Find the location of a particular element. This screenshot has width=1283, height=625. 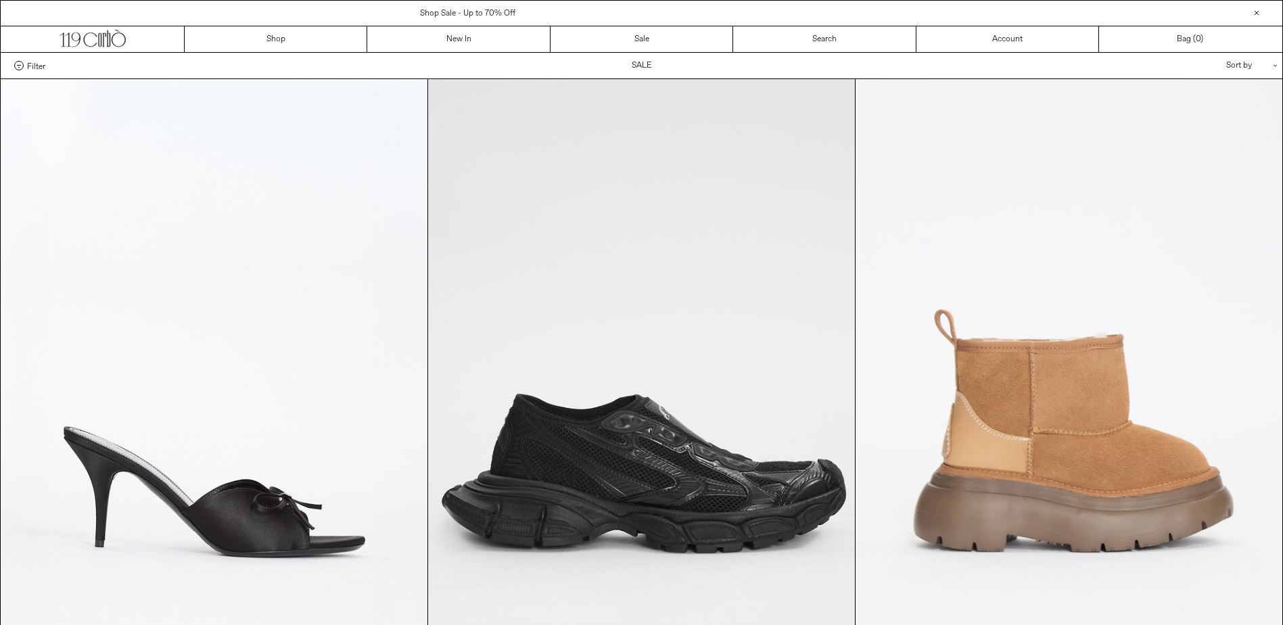

div: Sort by is located at coordinates (1208, 66).